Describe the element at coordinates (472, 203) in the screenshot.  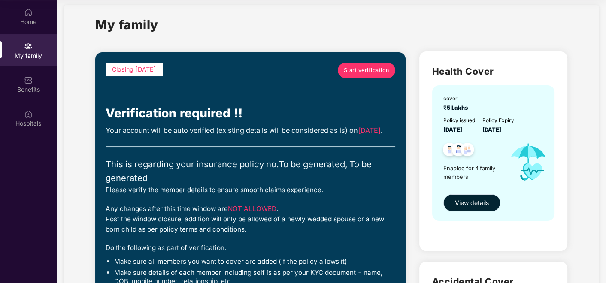
I see `button: View details` at that location.